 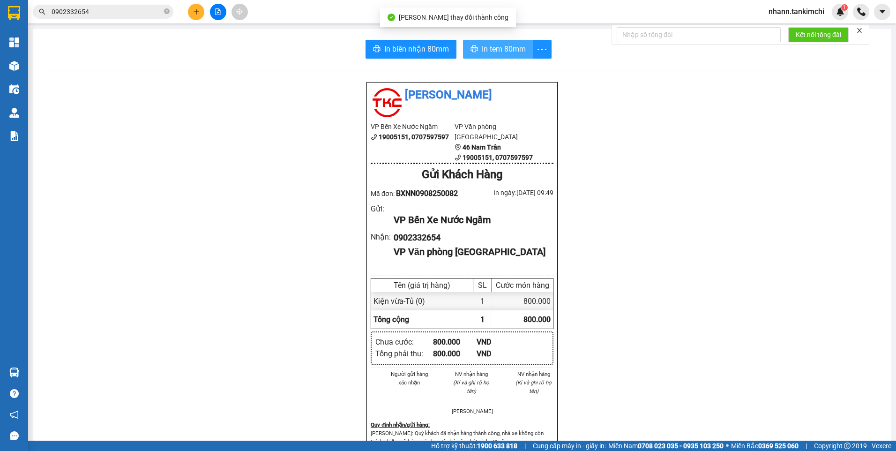 I want to click on div: Quy định nhận/gửi hàng :, so click(x=462, y=425).